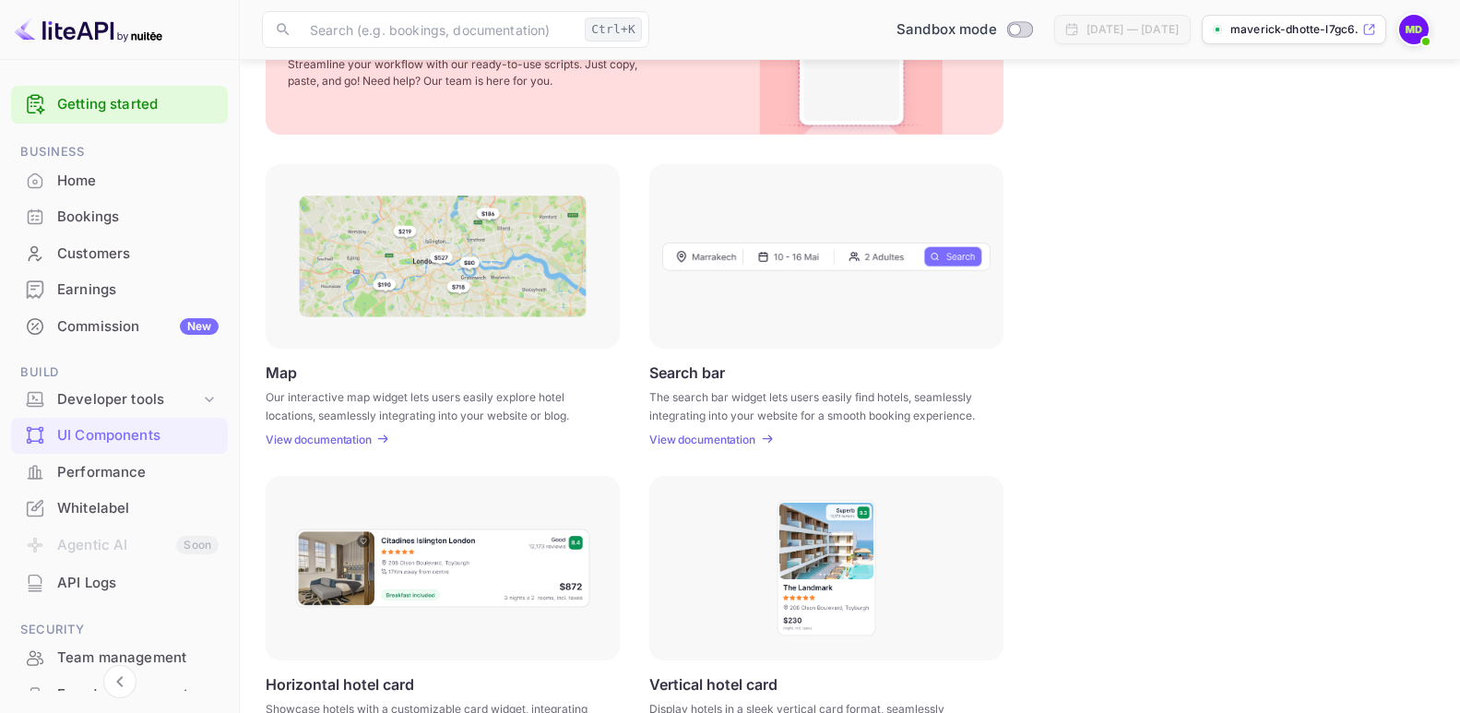 This screenshot has width=1460, height=713. I want to click on div: New, so click(199, 326).